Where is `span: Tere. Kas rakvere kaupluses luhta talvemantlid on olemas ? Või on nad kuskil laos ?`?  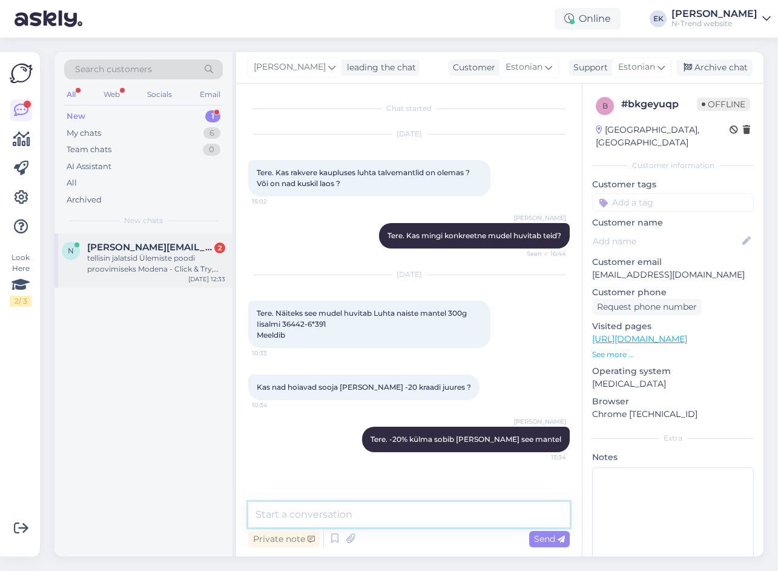
span: Tere. Kas rakvere kaupluses luhta talvemantlid on olemas ? Või on nad kuskil laos ? is located at coordinates (364, 177).